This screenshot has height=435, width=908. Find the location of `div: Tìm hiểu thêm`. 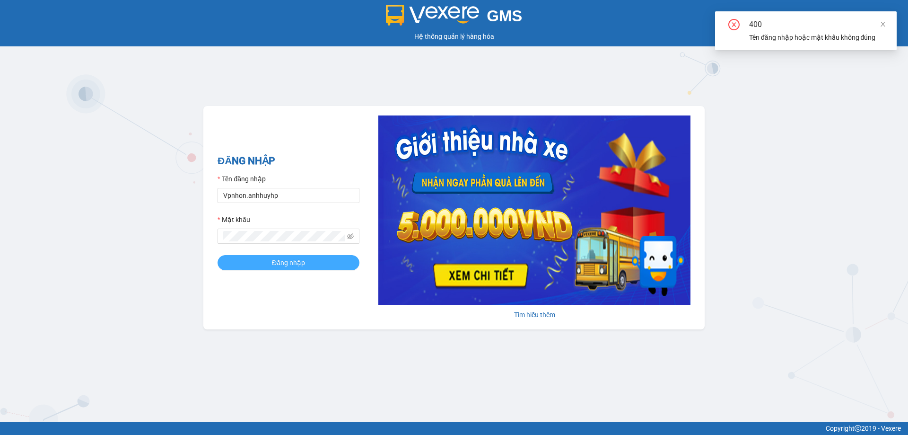

div: Tìm hiểu thêm is located at coordinates (534, 314).